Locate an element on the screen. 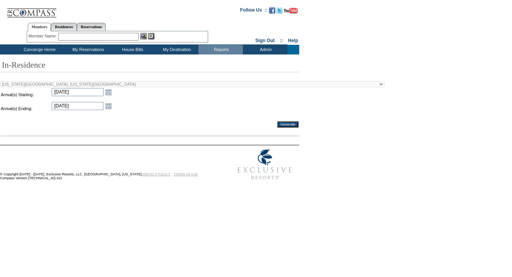 This screenshot has height=277, width=512. input: Generate is located at coordinates (288, 124).